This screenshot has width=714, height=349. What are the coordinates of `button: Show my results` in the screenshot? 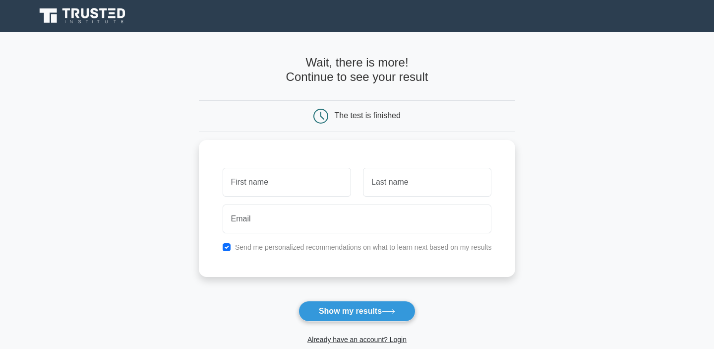 It's located at (357, 311).